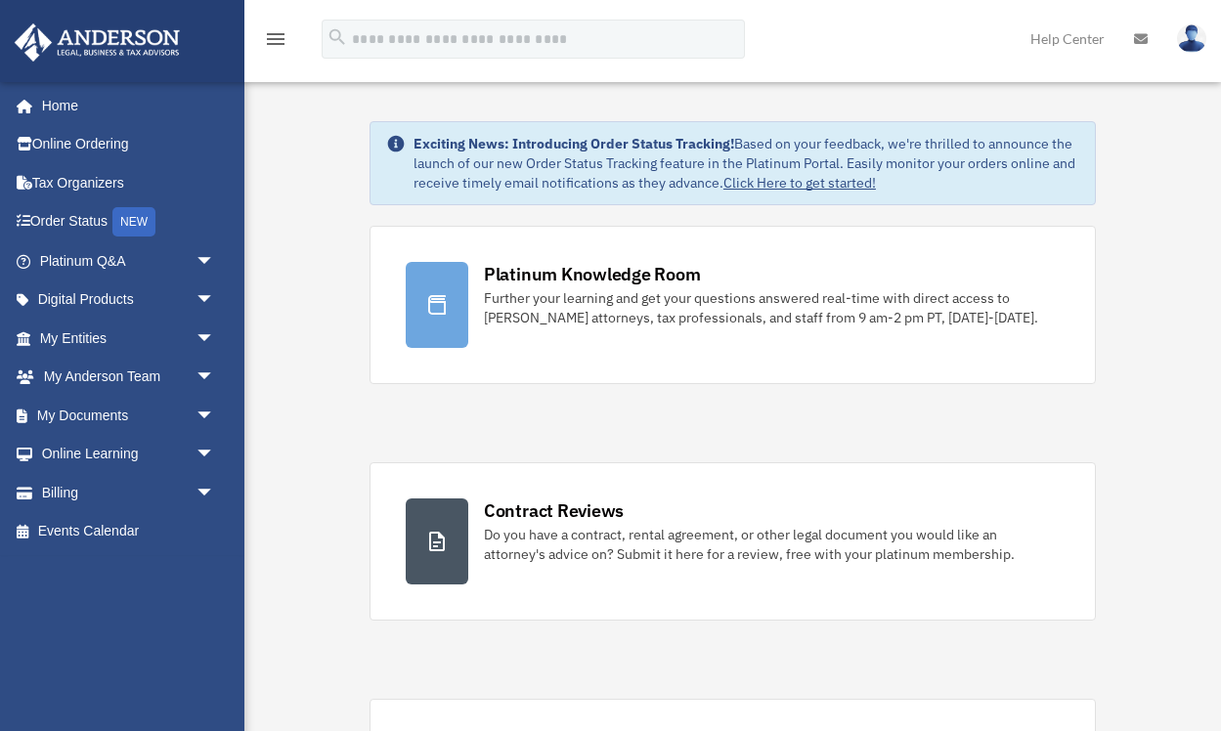  I want to click on a: Billingarrow_drop_down, so click(129, 493).